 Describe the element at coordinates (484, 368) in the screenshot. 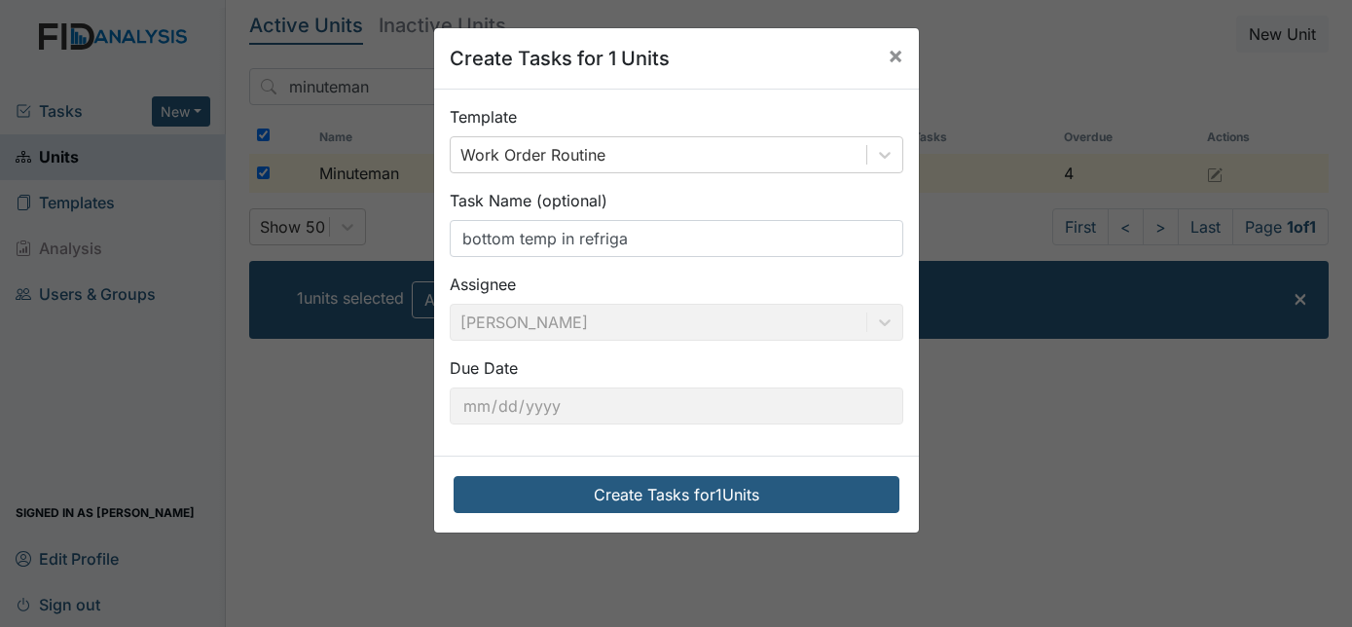

I see `label: Due Date` at that location.